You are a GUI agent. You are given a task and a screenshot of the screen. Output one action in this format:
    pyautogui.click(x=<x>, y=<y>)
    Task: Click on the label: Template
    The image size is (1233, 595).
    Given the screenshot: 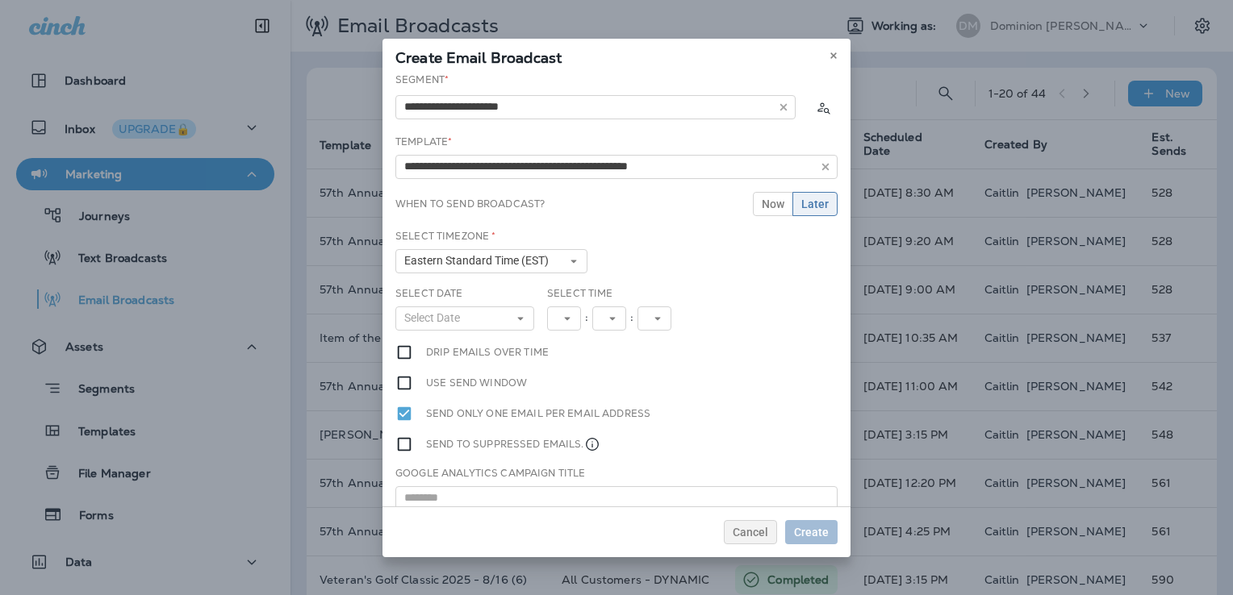 What is the action you would take?
    pyautogui.click(x=423, y=142)
    